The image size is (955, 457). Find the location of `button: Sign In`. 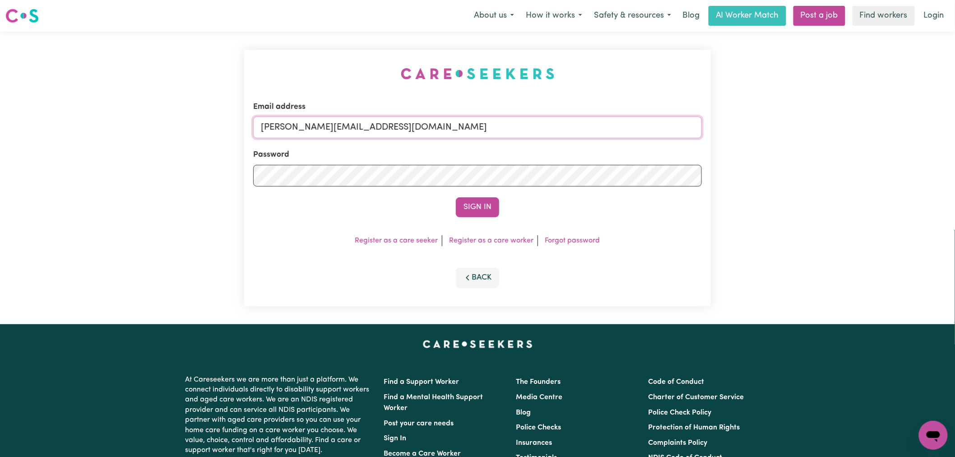

button: Sign In is located at coordinates (478, 207).